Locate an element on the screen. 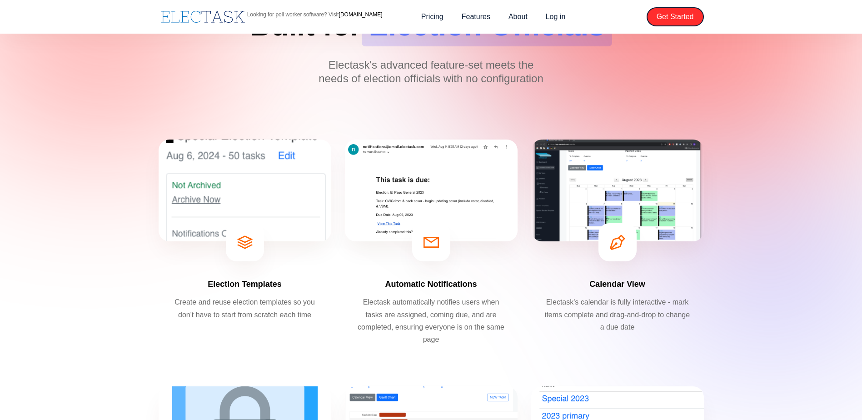  h4: Election Templates is located at coordinates (245, 284).